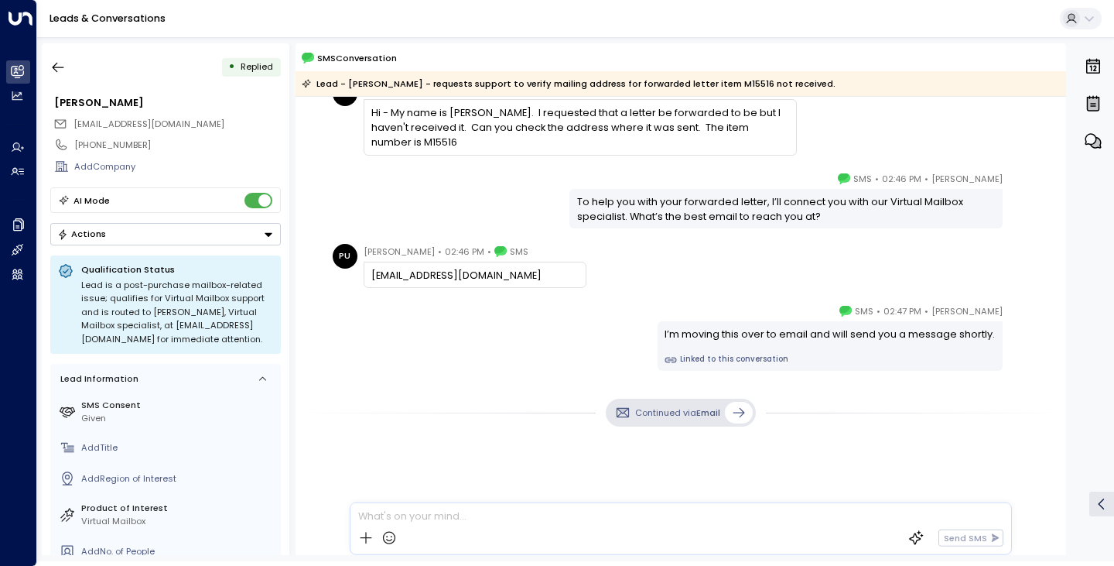 This screenshot has width=1114, height=566. What do you see at coordinates (149, 124) in the screenshot?
I see `span: treasurer@mfny.org` at bounding box center [149, 124].